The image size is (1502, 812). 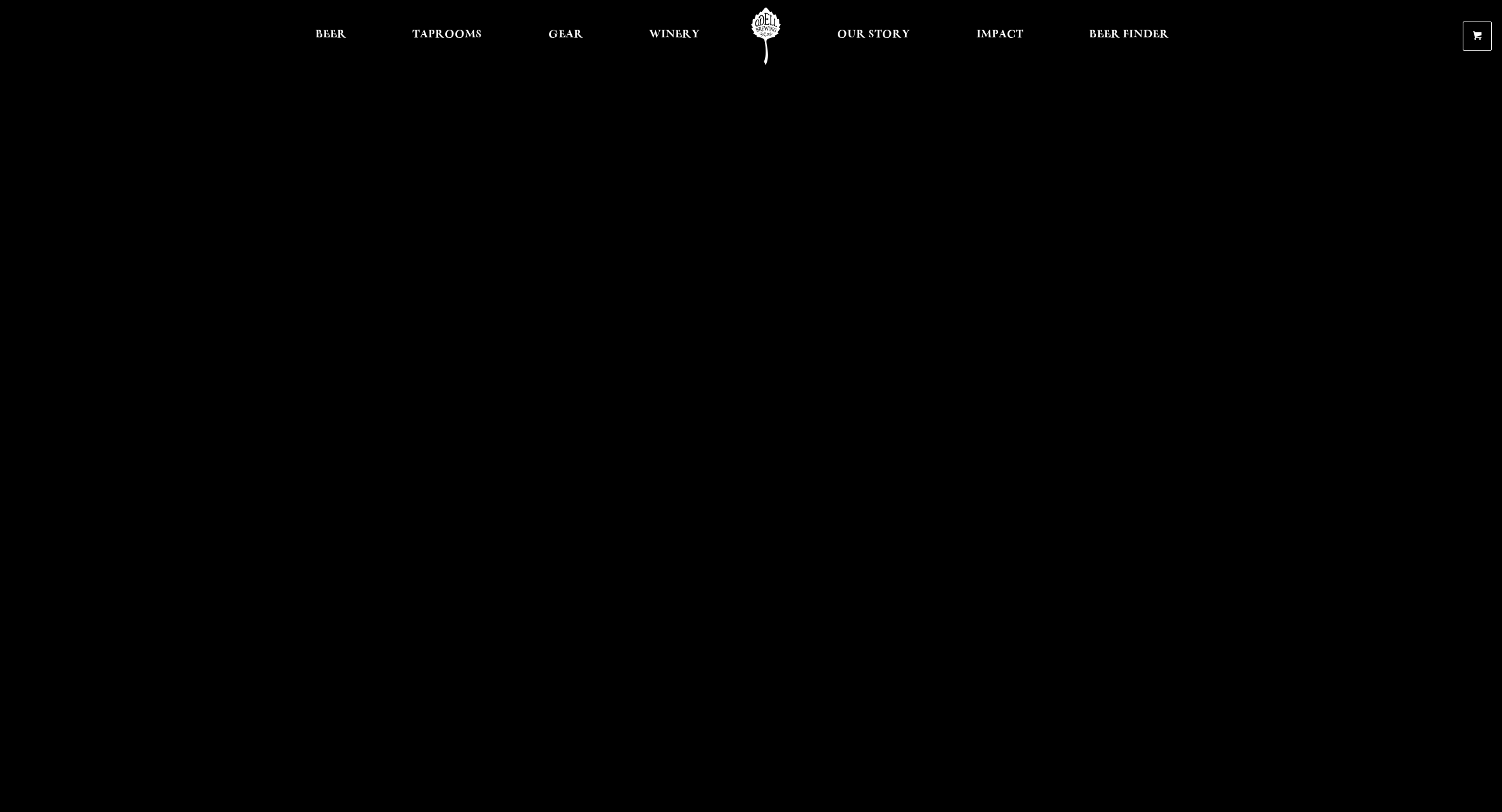 What do you see at coordinates (999, 36) in the screenshot?
I see `a: Impact` at bounding box center [999, 36].